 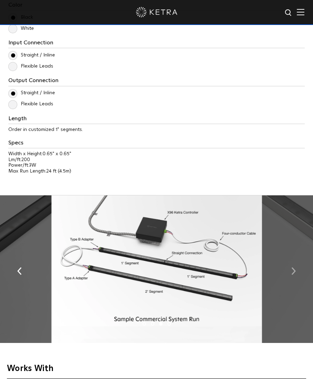 I want to click on img: search icon, so click(x=289, y=13).